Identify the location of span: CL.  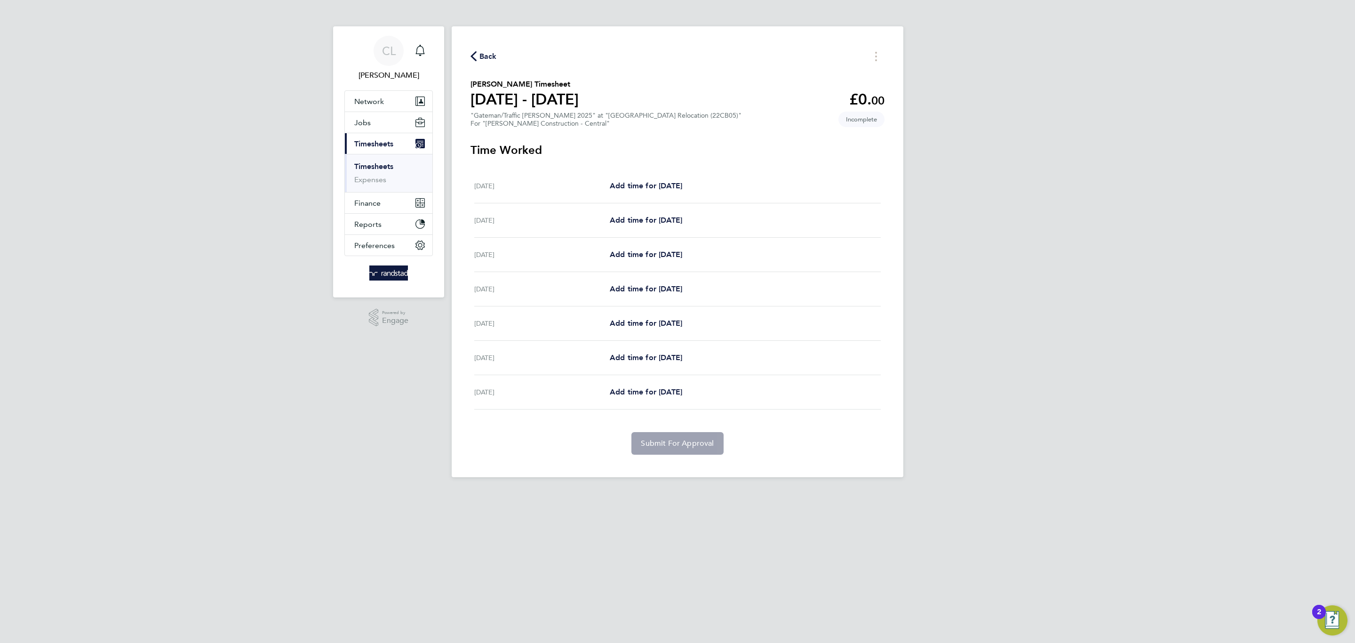
(389, 51).